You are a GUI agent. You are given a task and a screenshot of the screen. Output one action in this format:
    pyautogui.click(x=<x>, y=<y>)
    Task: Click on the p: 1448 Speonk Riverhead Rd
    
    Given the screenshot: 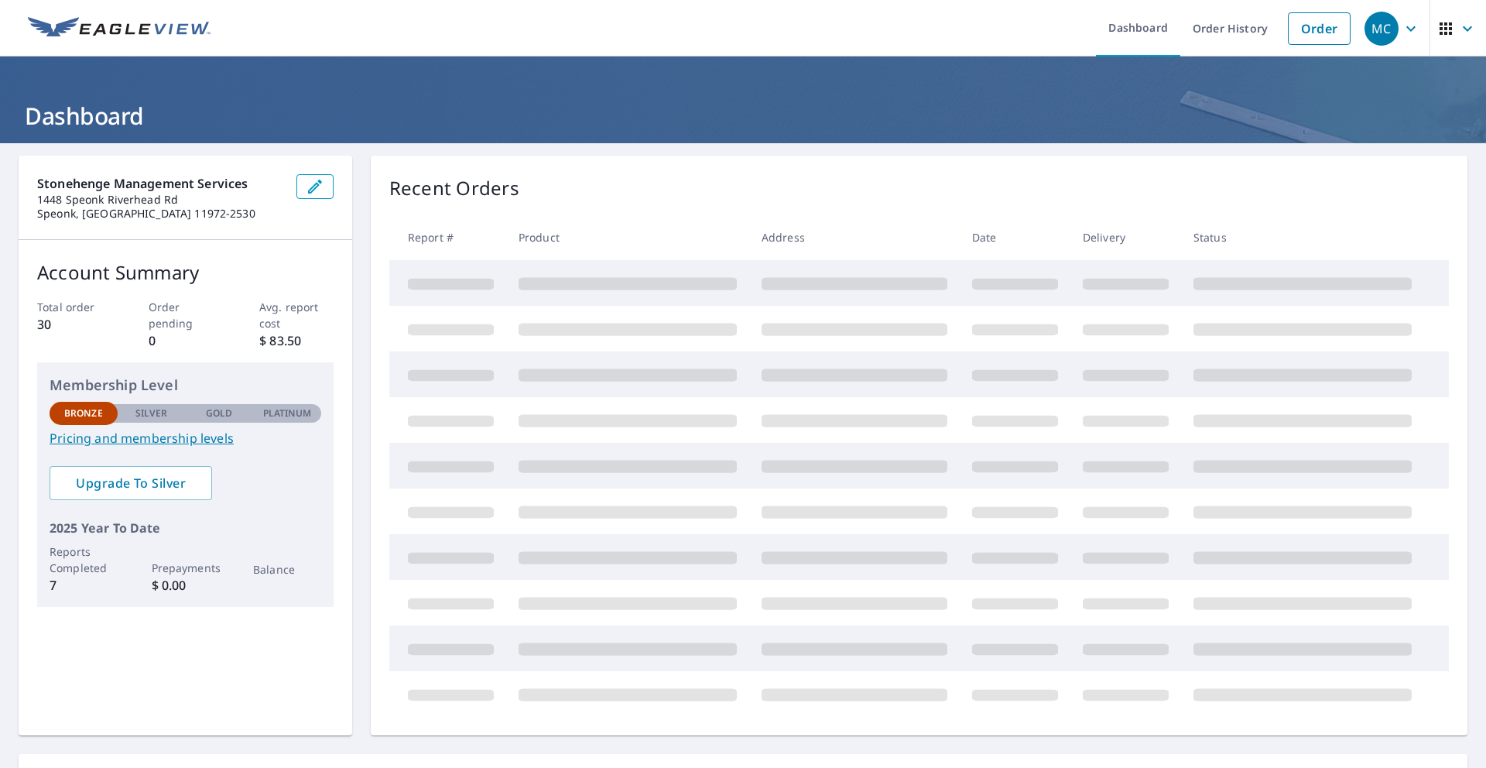 What is the action you would take?
    pyautogui.click(x=160, y=200)
    